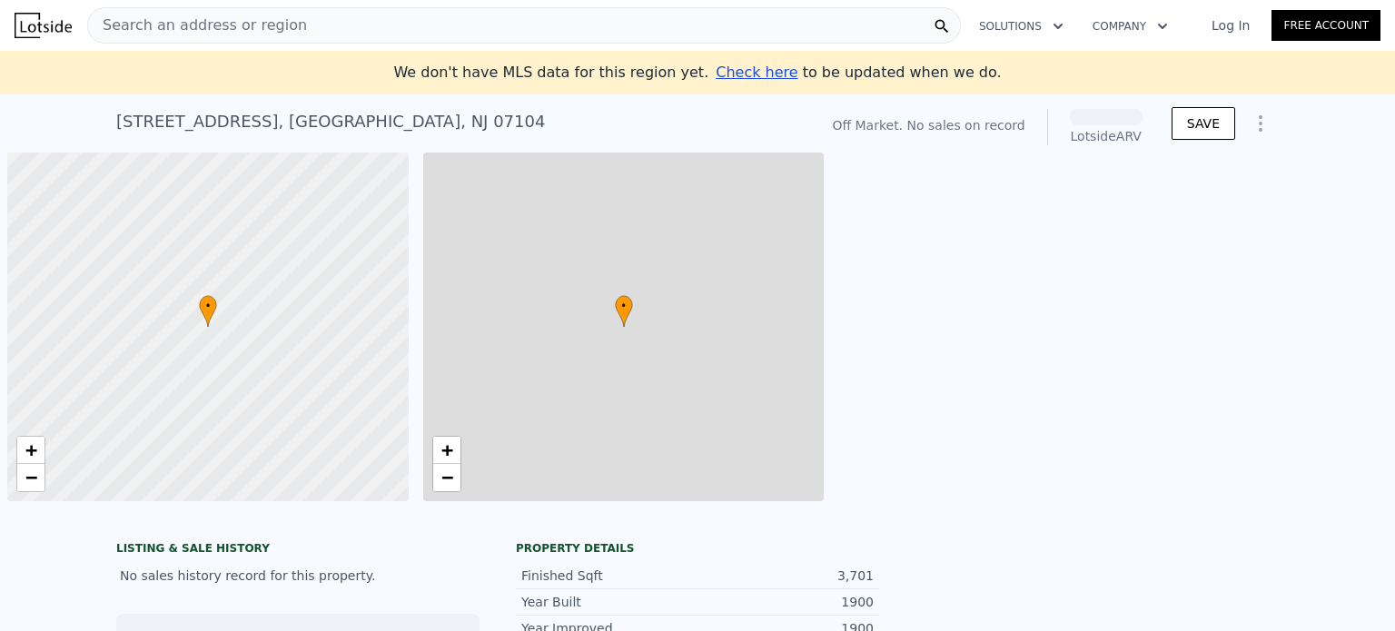  What do you see at coordinates (197, 25) in the screenshot?
I see `span: Search an address or region` at bounding box center [197, 25].